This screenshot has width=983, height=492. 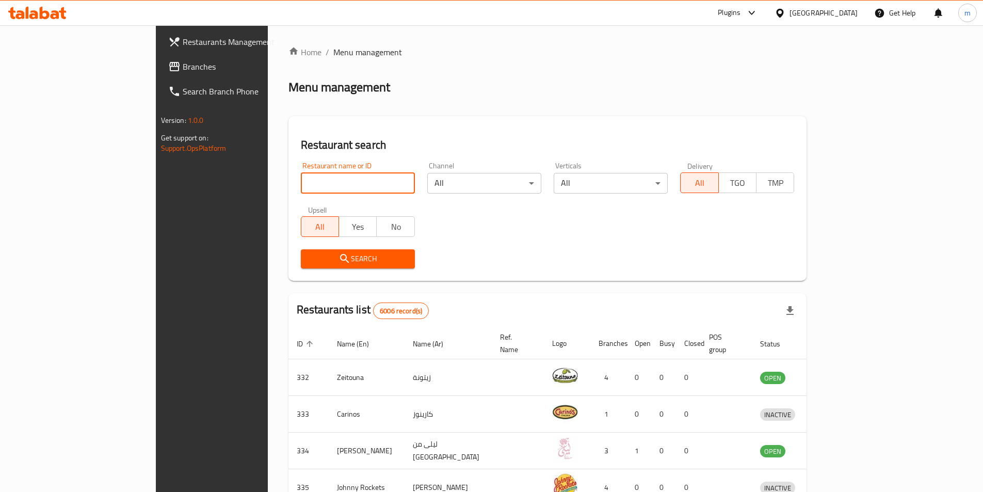 I want to click on span: 6006 record(s), so click(x=401, y=311).